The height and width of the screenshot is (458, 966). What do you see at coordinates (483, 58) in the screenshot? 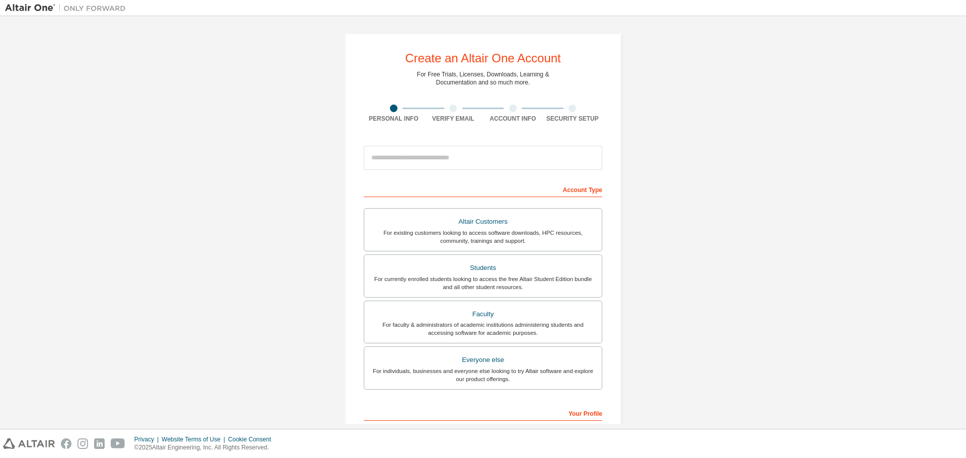
I see `div: Create an Altair One Account` at bounding box center [483, 58].